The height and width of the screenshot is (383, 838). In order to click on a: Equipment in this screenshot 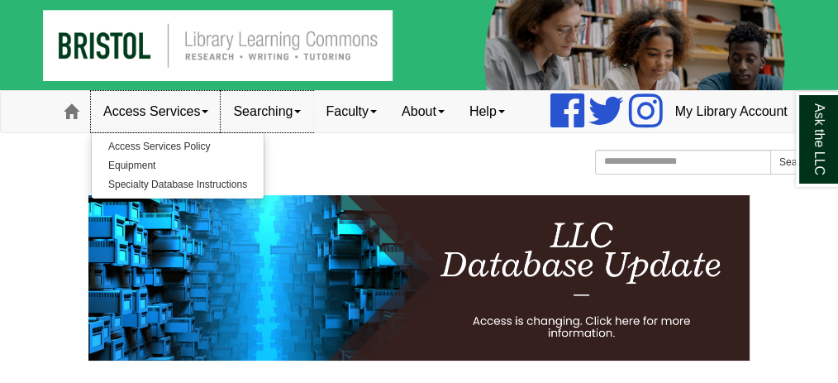, I will do `click(178, 165)`.